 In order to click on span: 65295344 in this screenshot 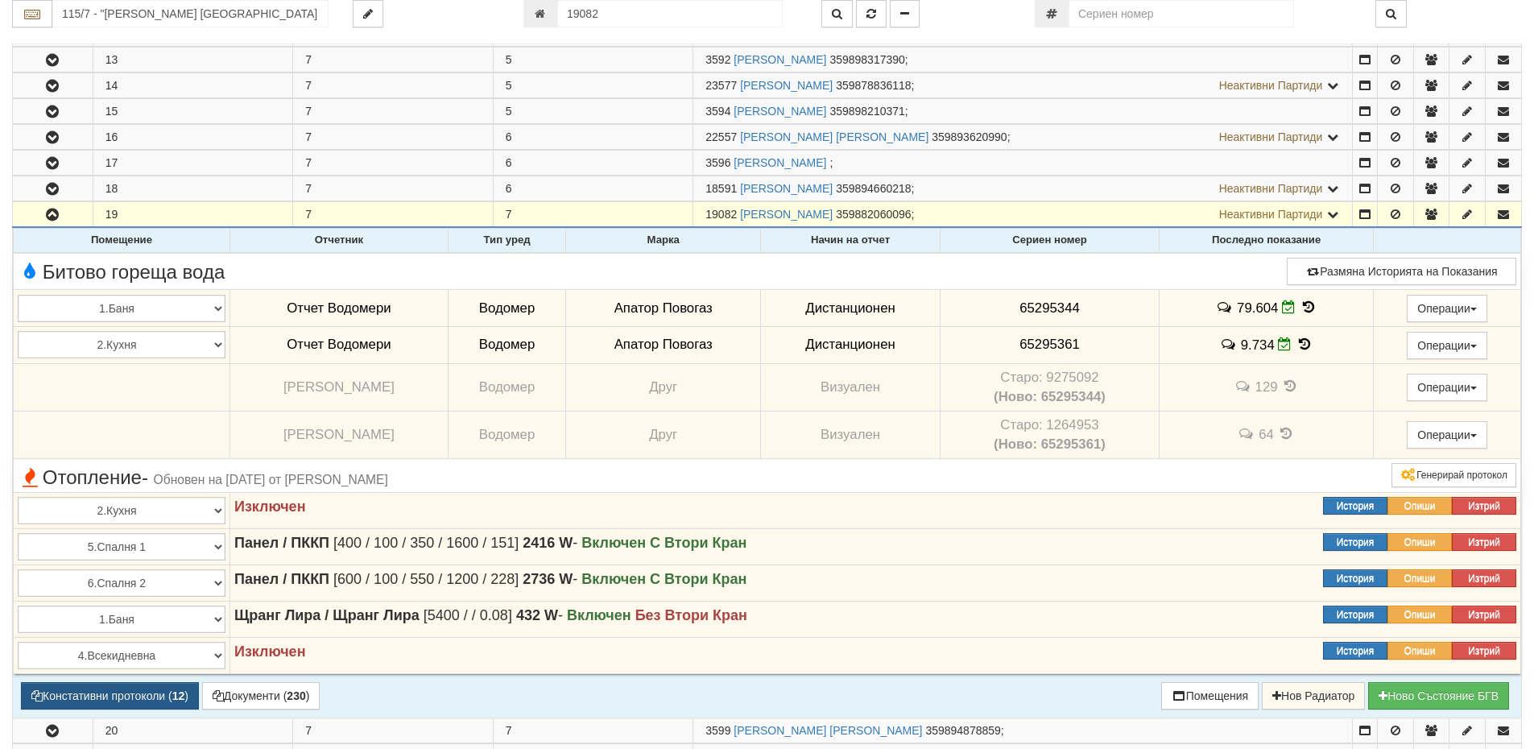, I will do `click(1049, 308)`.